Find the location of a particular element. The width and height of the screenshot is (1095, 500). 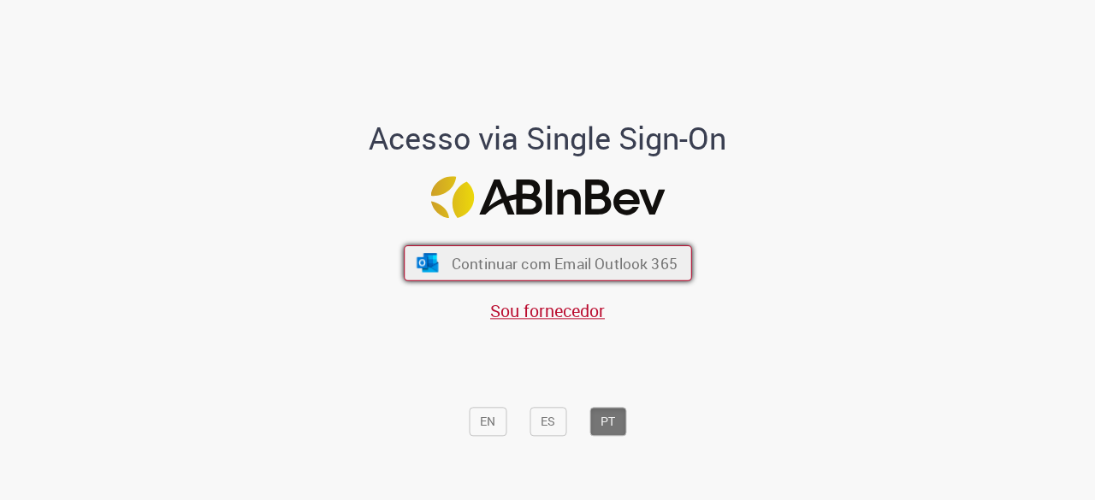

span: Sou fornecedor is located at coordinates (547, 310).